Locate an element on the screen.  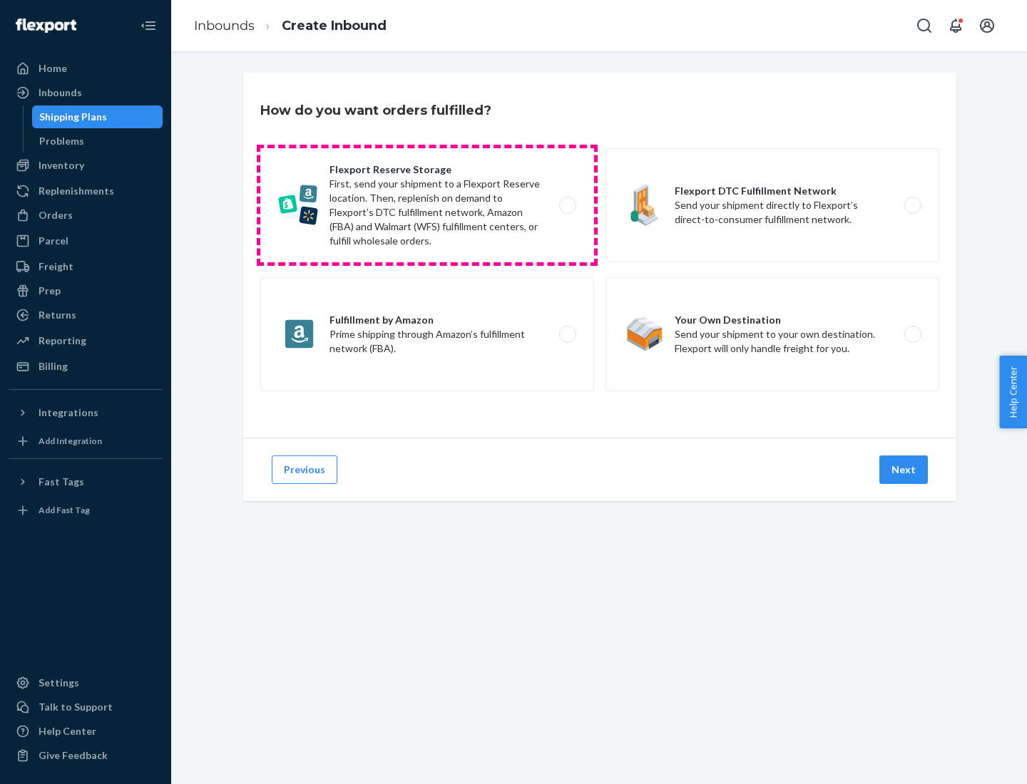
div: Fast Tags is located at coordinates (61, 482).